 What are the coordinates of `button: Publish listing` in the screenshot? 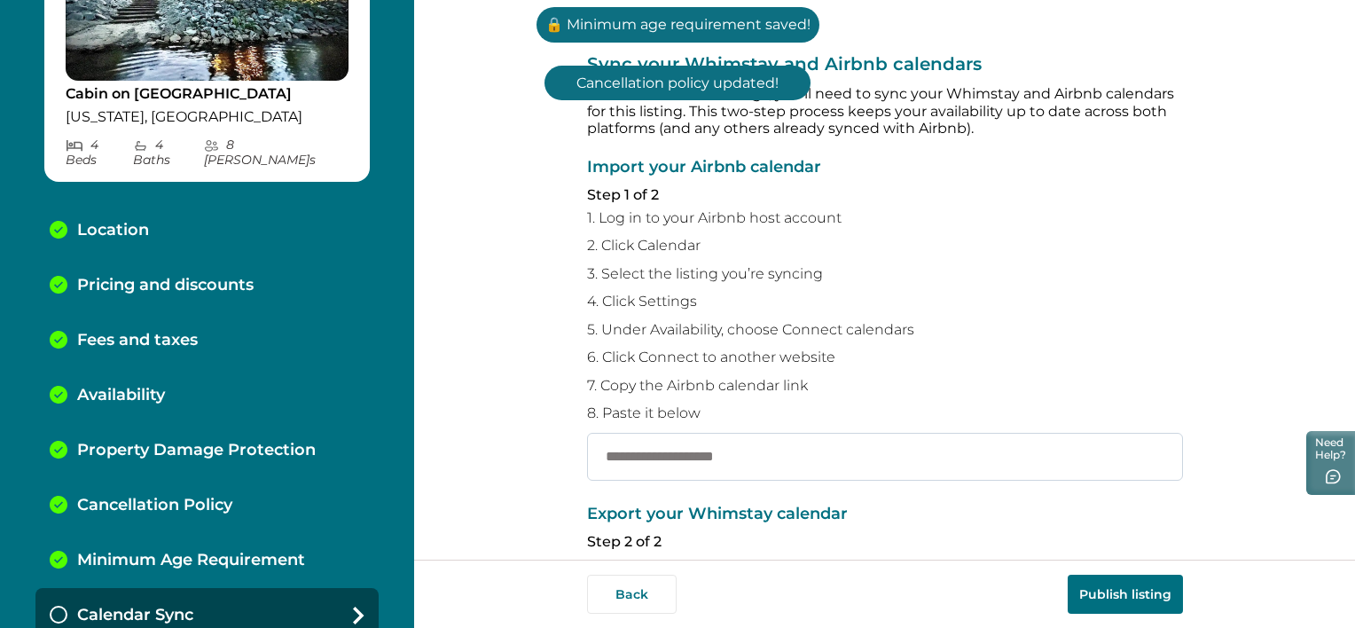 It's located at (1125, 594).